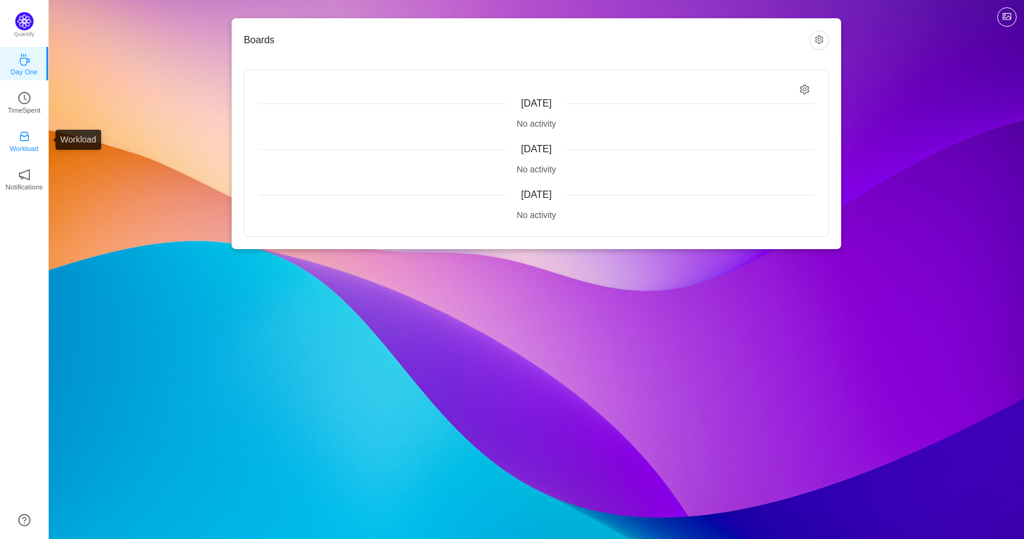 Image resolution: width=1024 pixels, height=539 pixels. Describe the element at coordinates (819, 40) in the screenshot. I see `button: icon: setting` at that location.